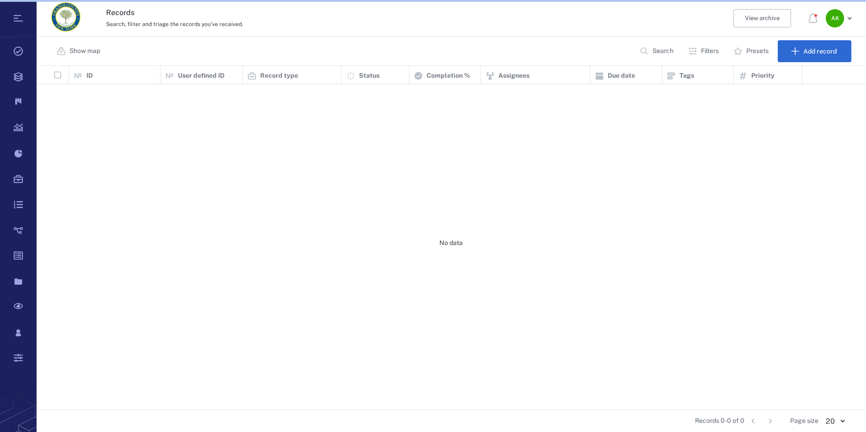  I want to click on p: ID, so click(90, 76).